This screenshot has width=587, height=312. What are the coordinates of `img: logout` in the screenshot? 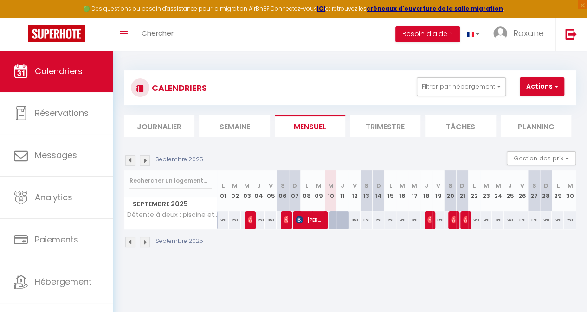 It's located at (570, 34).